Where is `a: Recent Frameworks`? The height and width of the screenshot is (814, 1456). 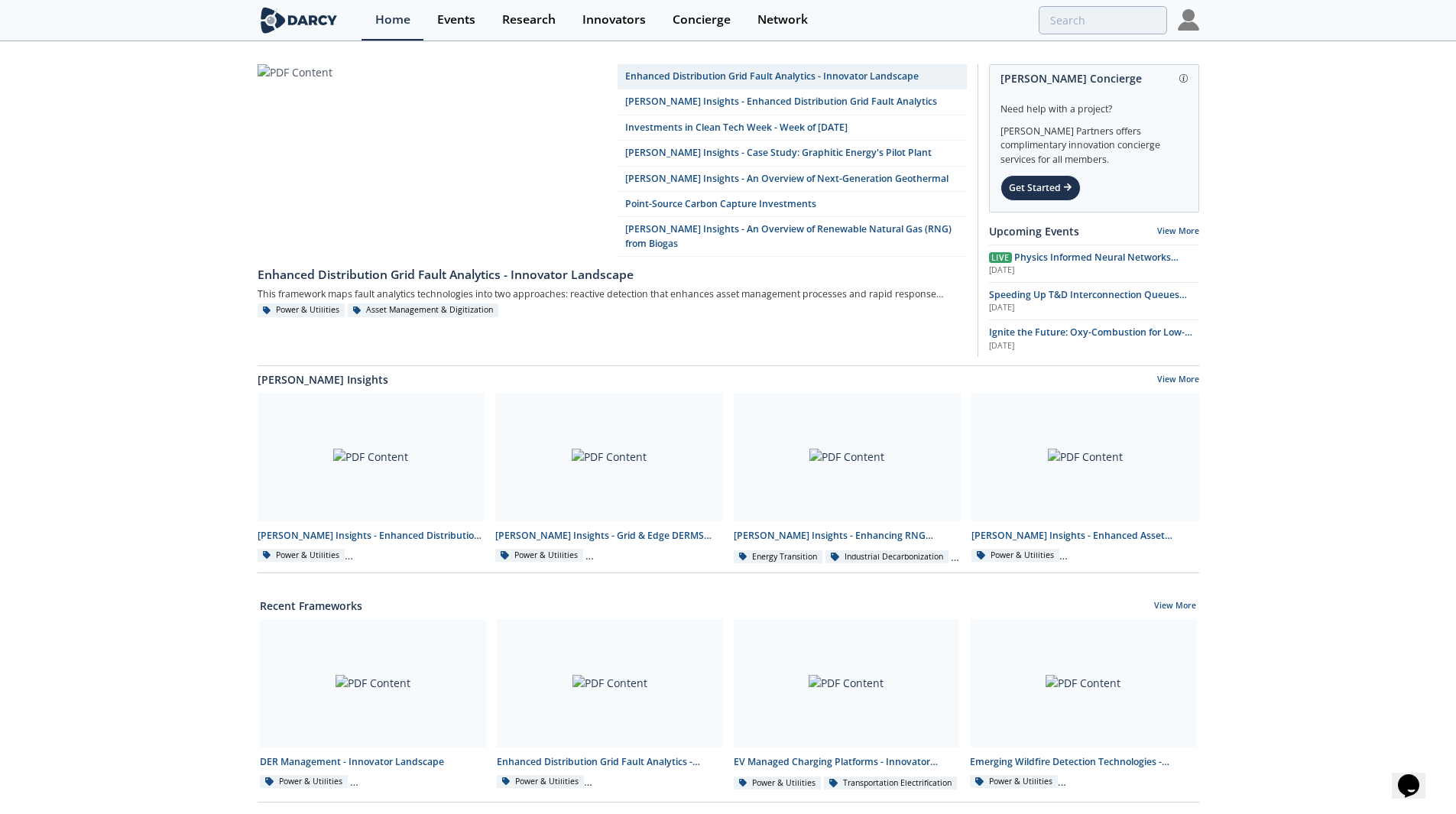 a: Recent Frameworks is located at coordinates (311, 606).